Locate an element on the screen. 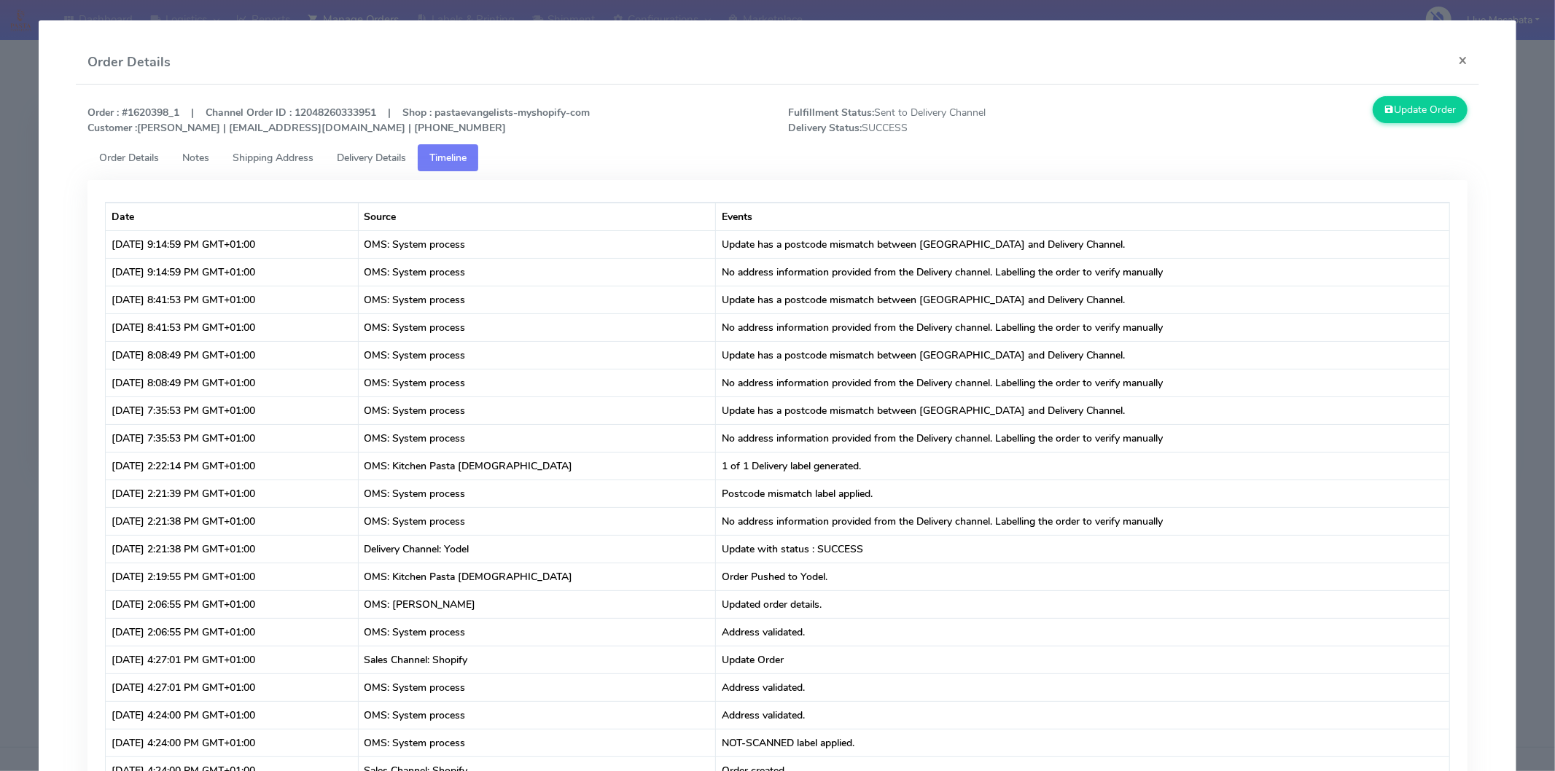 This screenshot has width=1555, height=771. th: Date is located at coordinates (232, 217).